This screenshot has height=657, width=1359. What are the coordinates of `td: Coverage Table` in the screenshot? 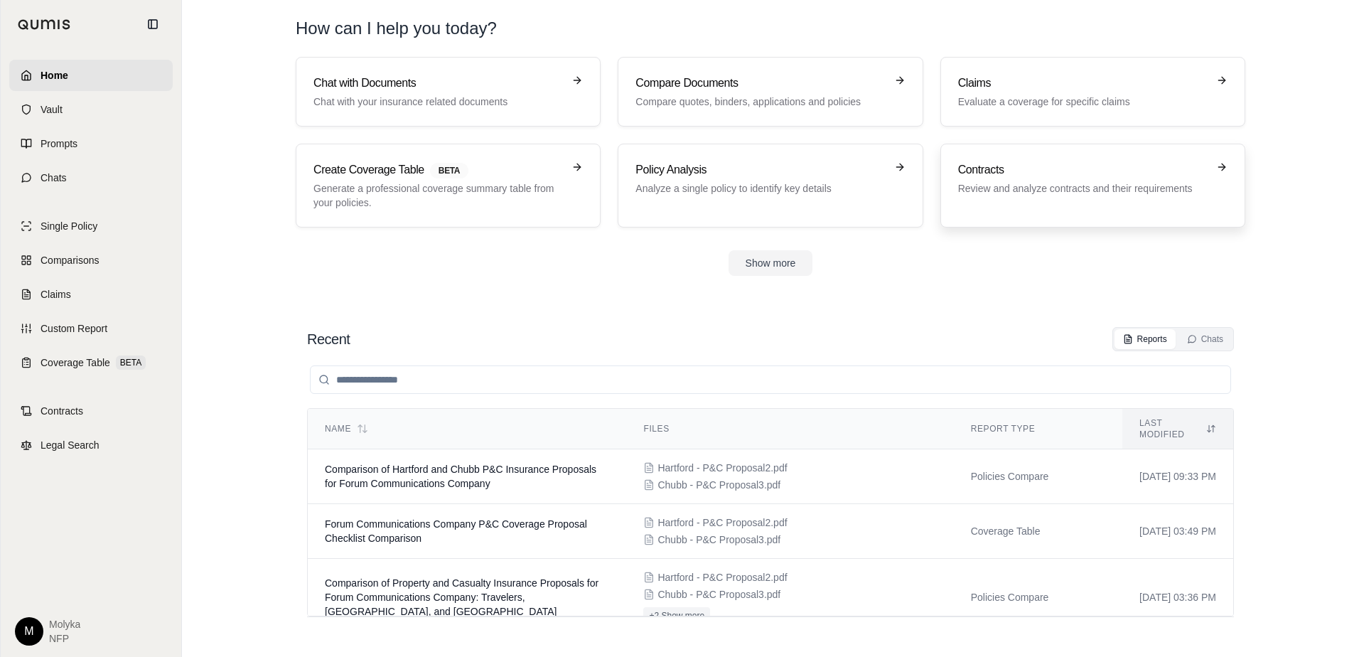 It's located at (1037, 531).